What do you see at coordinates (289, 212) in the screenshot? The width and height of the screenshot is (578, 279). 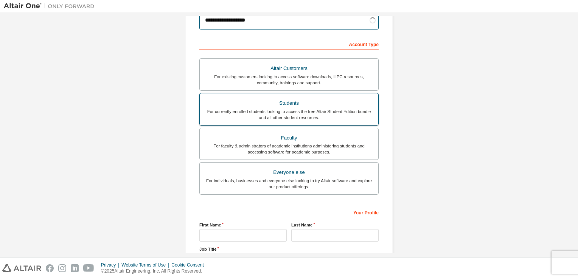 I see `div: Your Profile` at bounding box center [289, 212].